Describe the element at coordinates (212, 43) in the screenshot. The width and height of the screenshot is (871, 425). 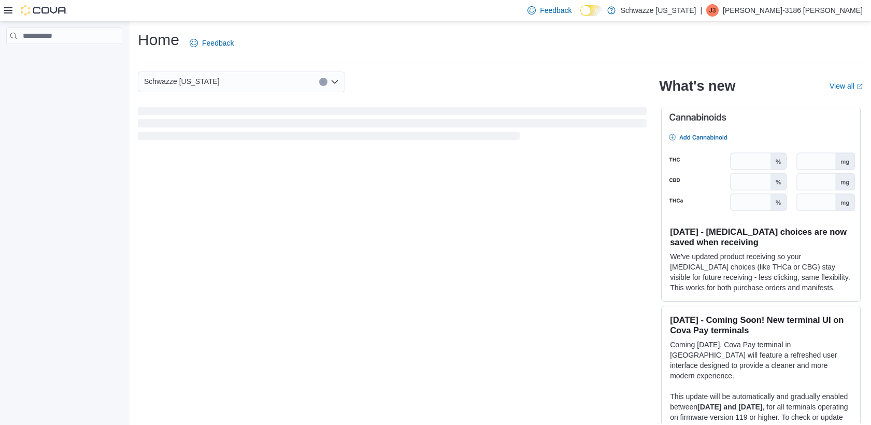
I see `a: Feedback` at that location.